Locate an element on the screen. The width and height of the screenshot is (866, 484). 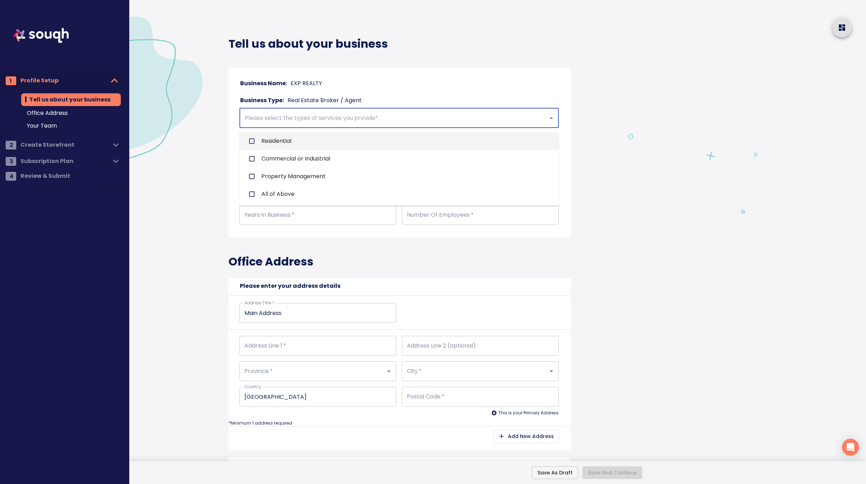
li: Commercial or Industrial is located at coordinates (399, 159).